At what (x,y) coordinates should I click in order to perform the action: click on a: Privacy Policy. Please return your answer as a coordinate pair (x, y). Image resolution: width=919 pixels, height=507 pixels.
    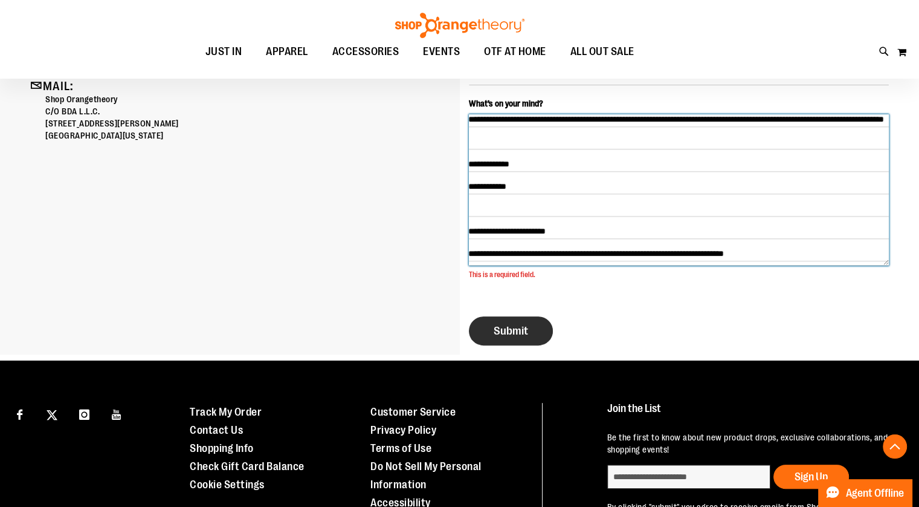
    Looking at the image, I should click on (403, 430).